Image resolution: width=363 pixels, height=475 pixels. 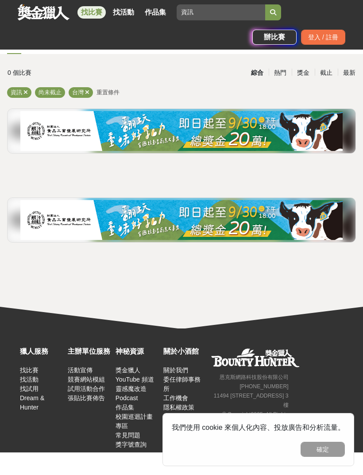 What do you see at coordinates (275, 37) in the screenshot?
I see `a: 辦比賽` at bounding box center [275, 37].